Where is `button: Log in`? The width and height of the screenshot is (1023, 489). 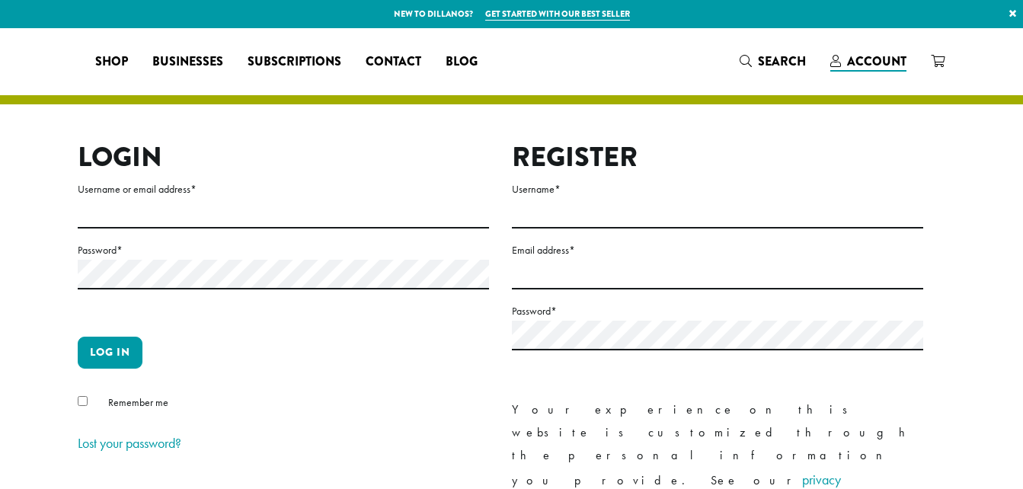
button: Log in is located at coordinates (110, 353).